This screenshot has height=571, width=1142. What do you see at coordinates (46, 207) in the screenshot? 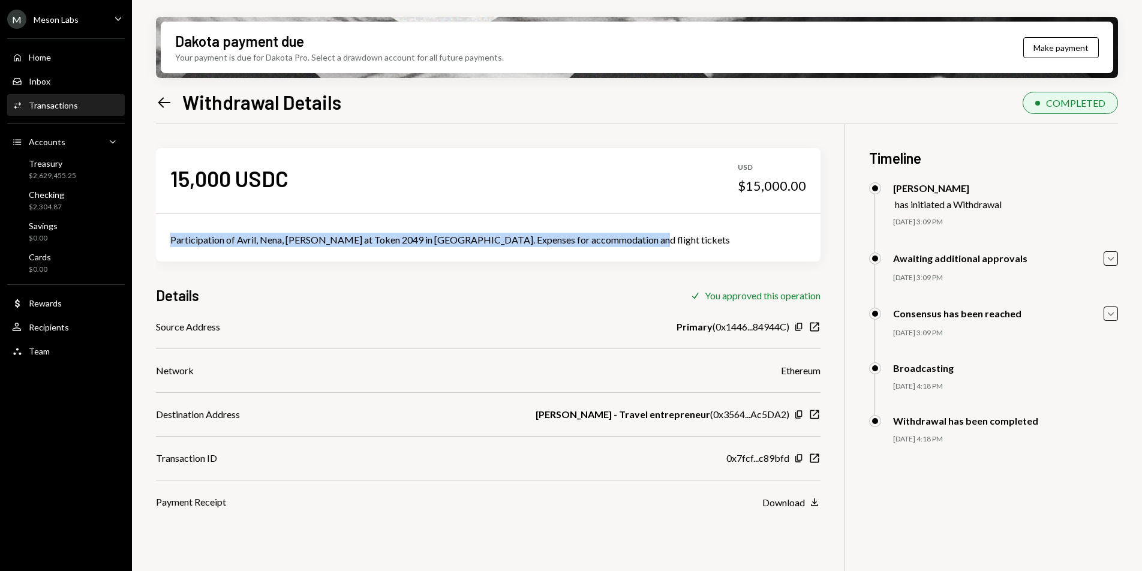
I see `div: $2,304.87` at bounding box center [46, 207].